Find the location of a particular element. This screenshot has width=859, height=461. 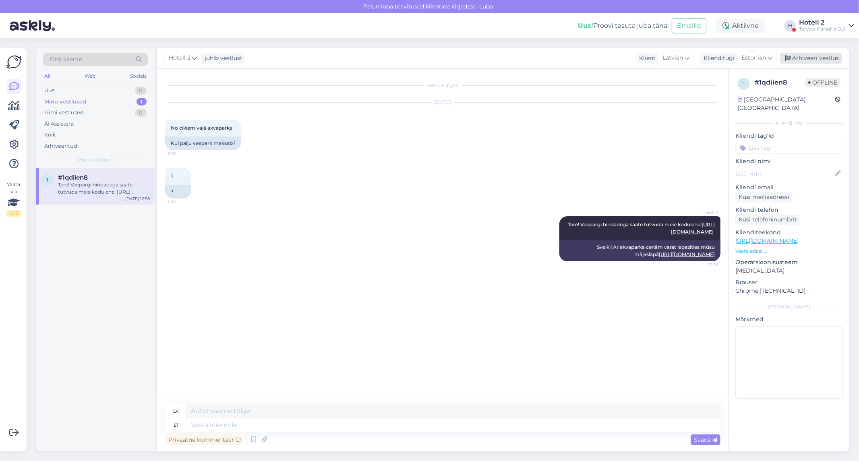

span: Tere! Veepargi hindadega saate tutvuda meie kodulehel is located at coordinates (641, 228).